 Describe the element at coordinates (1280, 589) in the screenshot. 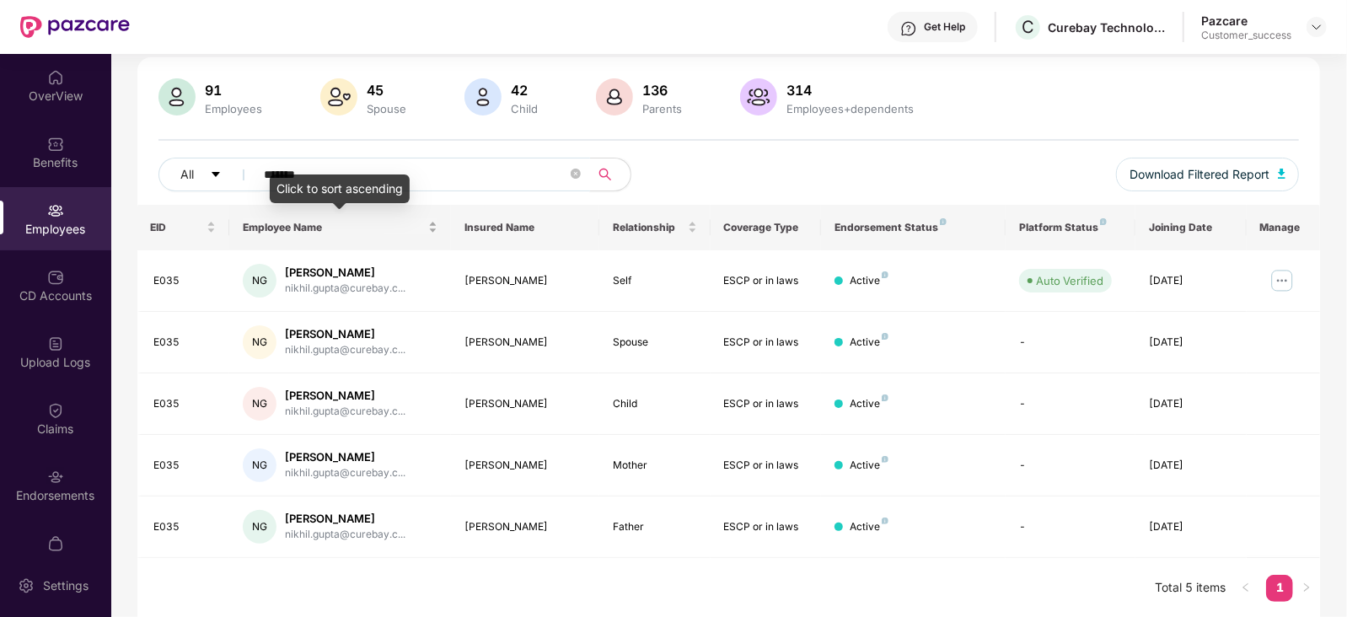

I see `li: 1` at that location.